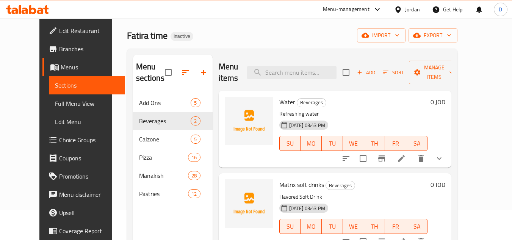 The width and height of the screenshot is (512, 240). I want to click on span: Sort, so click(393, 72).